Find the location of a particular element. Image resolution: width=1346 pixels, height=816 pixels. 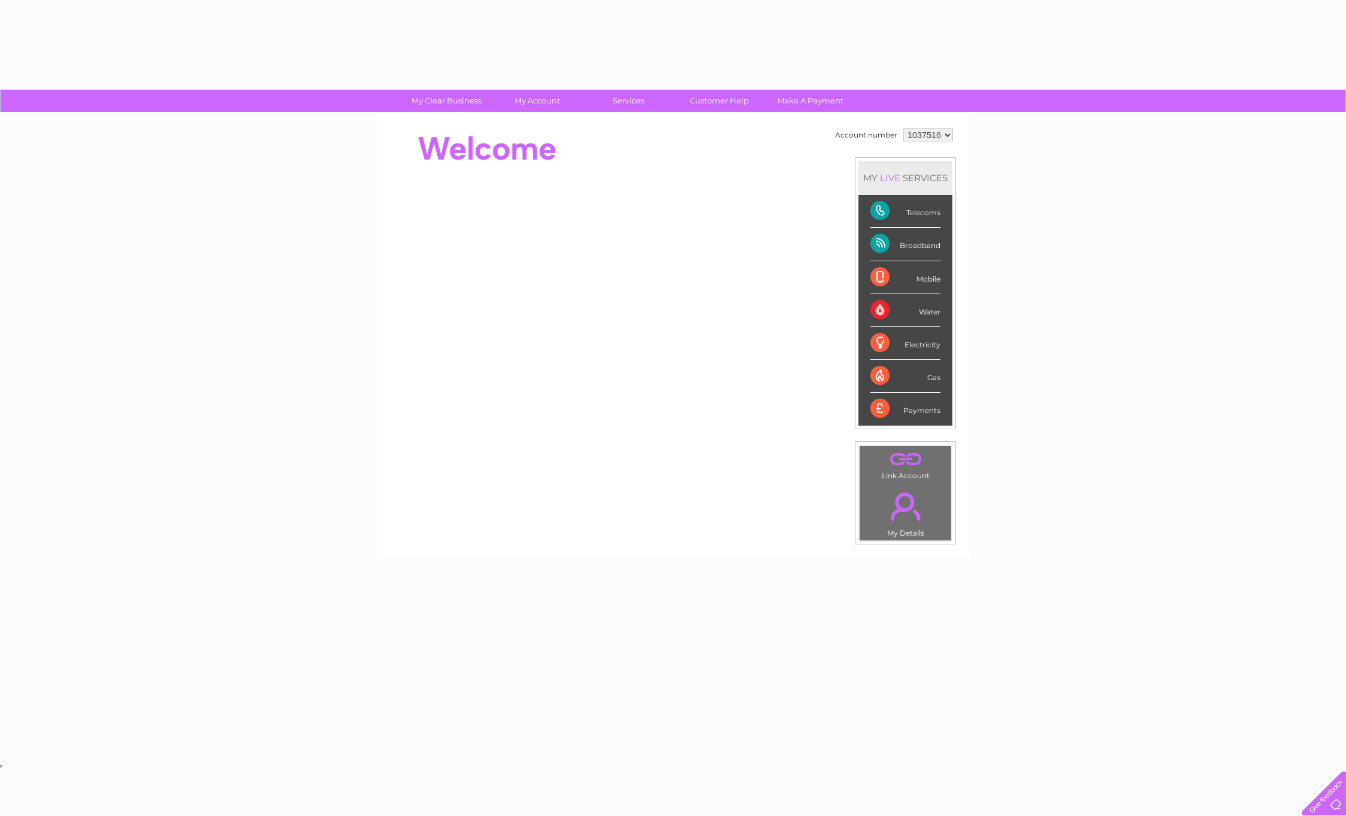

div: Mobile is located at coordinates (905, 277).